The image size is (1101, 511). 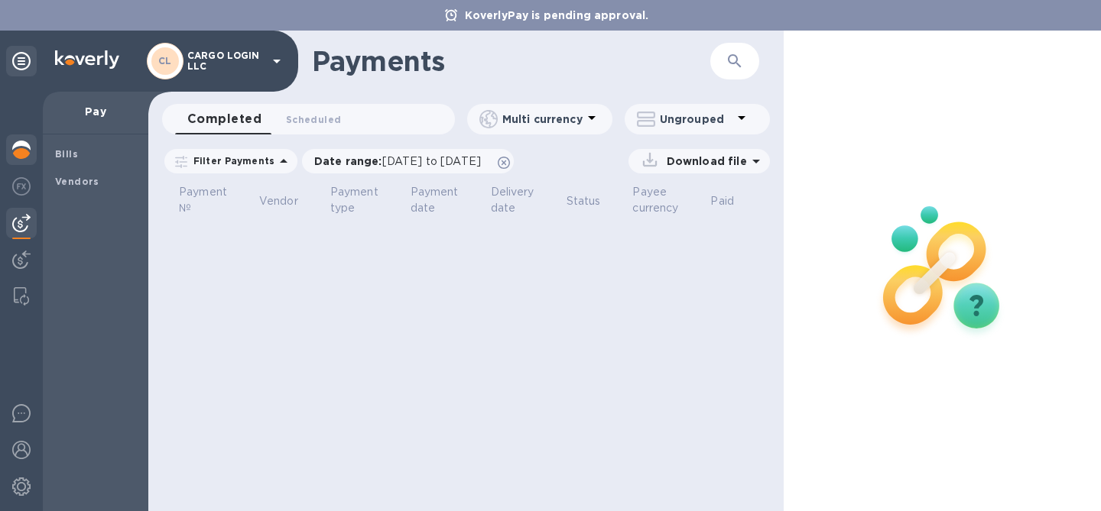 What do you see at coordinates (434, 200) in the screenshot?
I see `p: Payment date` at bounding box center [434, 200].